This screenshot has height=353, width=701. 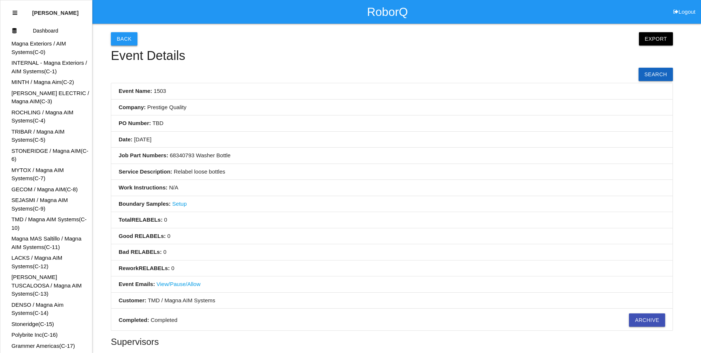 I want to click on b: Bad RELABELs :, so click(x=140, y=251).